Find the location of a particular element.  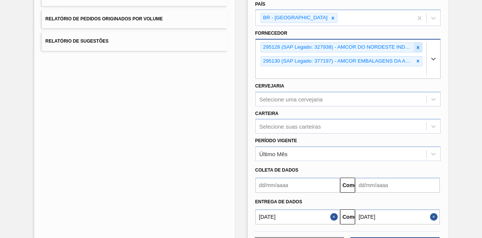

font: Carteira is located at coordinates (267, 113).